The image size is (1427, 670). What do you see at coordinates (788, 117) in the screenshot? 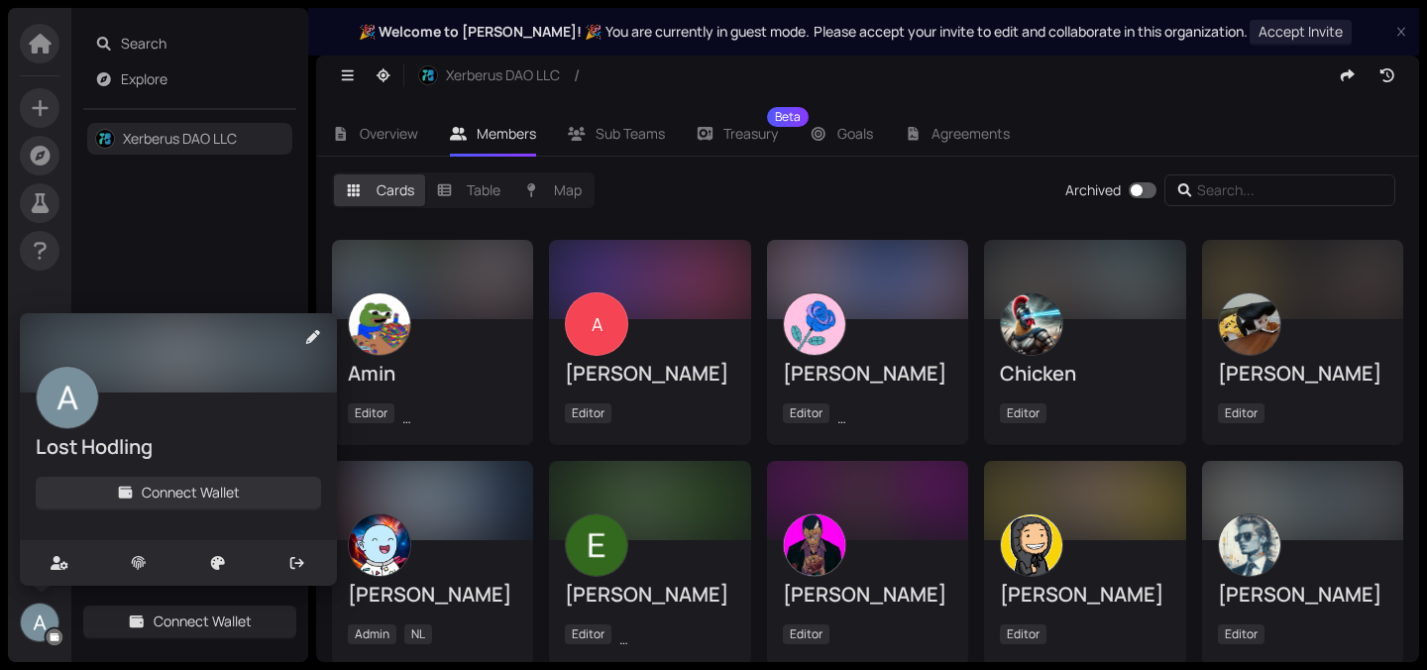
I see `sup: Beta` at bounding box center [788, 117].